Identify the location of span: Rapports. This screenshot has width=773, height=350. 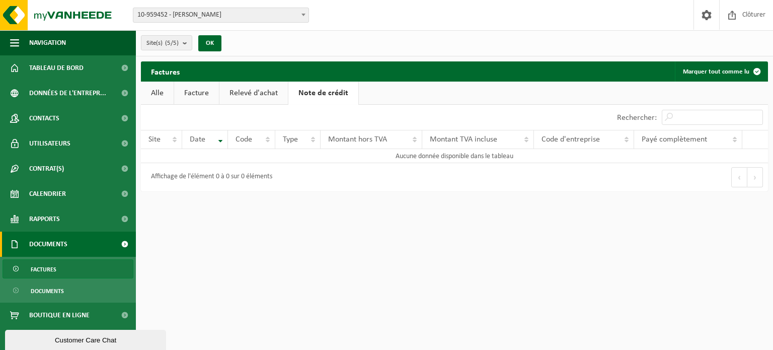
(44, 219).